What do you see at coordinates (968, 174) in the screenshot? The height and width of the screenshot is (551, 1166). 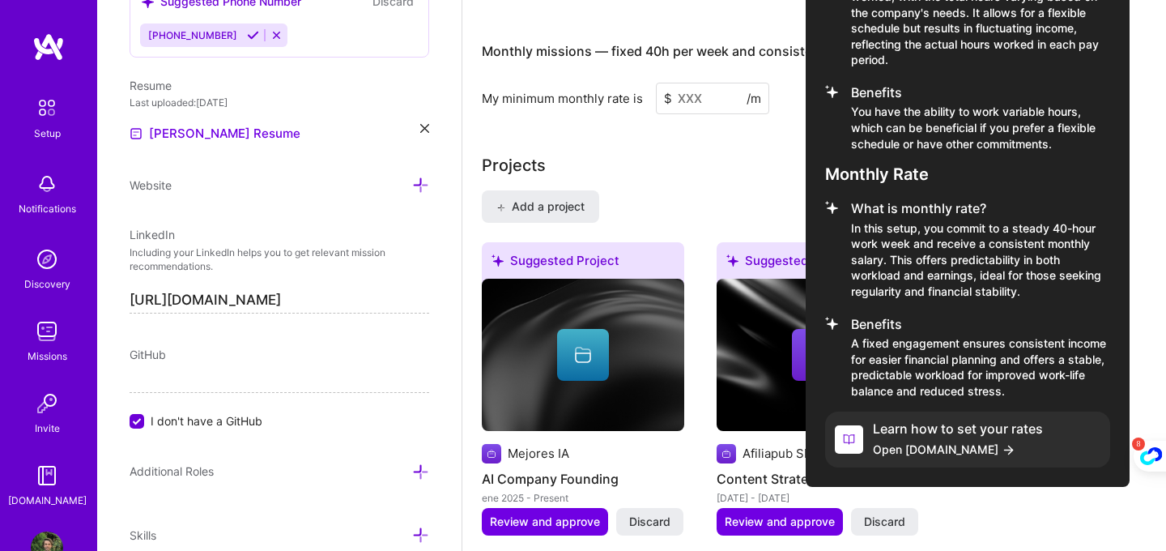 I see `h3: Monthly Rate` at bounding box center [968, 174].